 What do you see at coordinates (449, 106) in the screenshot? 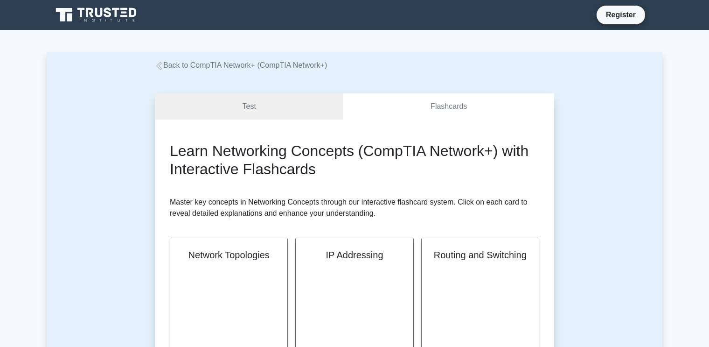
I see `a: Flashcards` at bounding box center [449, 106].